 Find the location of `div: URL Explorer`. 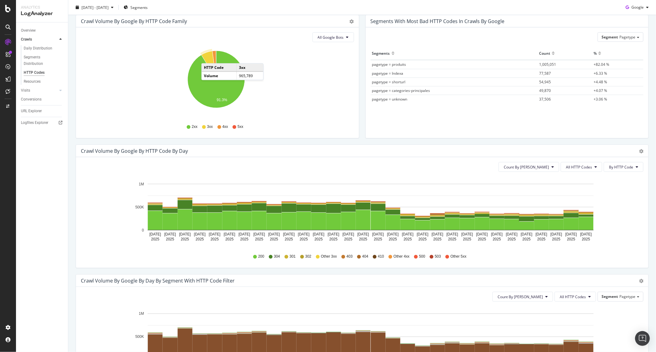

div: URL Explorer is located at coordinates (31, 111).